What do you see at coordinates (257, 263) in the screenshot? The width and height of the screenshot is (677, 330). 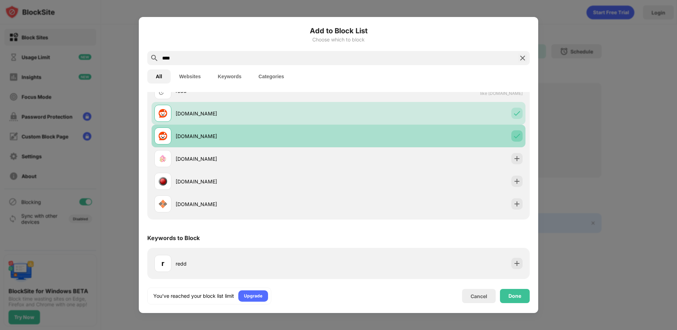 I see `div: redd` at bounding box center [257, 263].